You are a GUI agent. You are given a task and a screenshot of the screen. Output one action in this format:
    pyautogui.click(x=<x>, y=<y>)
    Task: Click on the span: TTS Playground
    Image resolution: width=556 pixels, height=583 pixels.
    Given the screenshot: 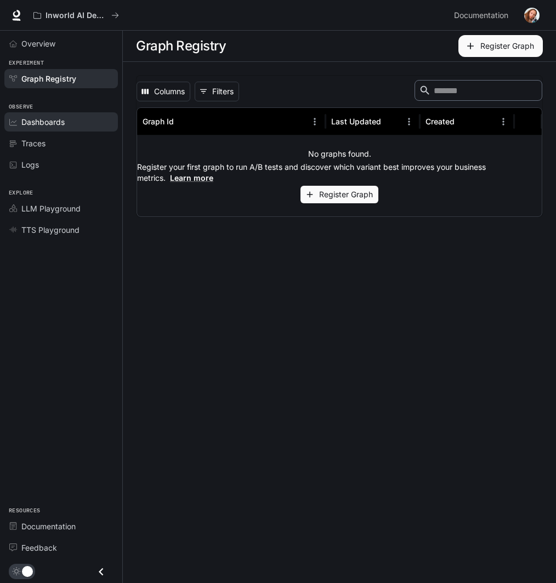 What is the action you would take?
    pyautogui.click(x=50, y=230)
    